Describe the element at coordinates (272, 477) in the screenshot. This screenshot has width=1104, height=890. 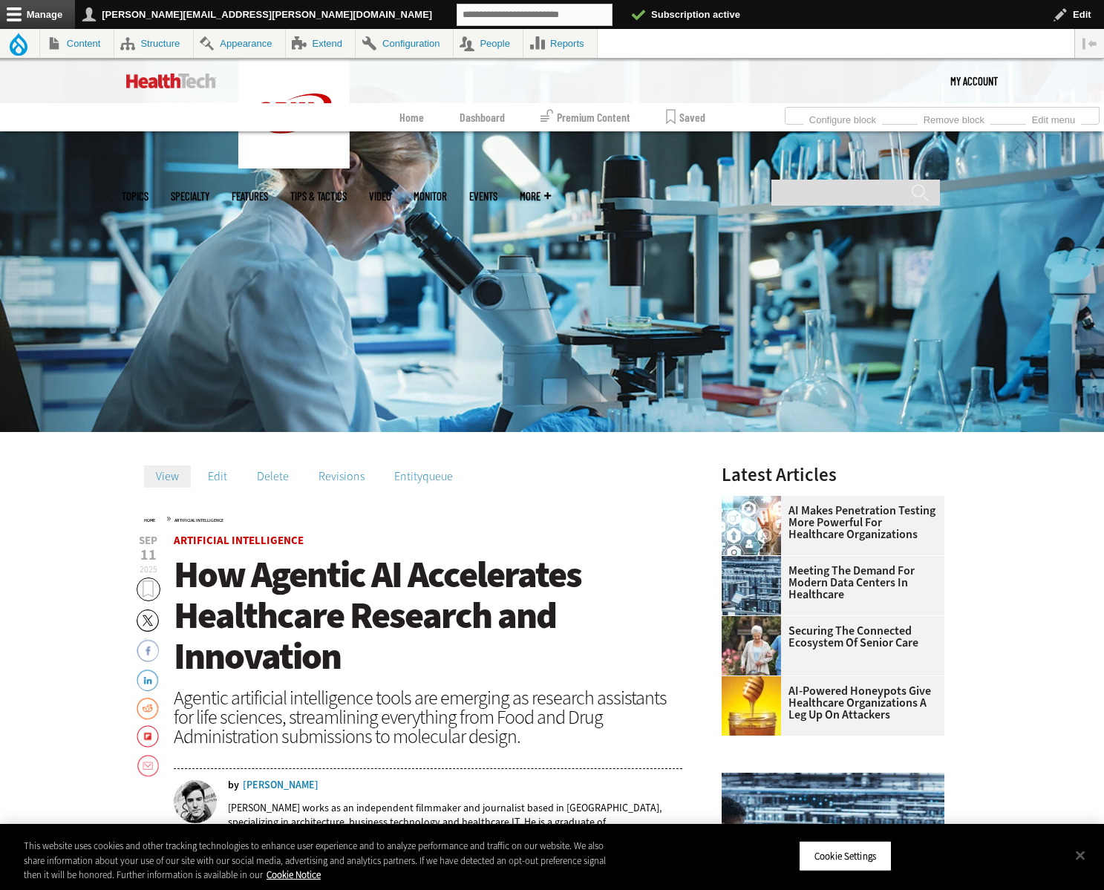
I see `a: Delete` at that location.